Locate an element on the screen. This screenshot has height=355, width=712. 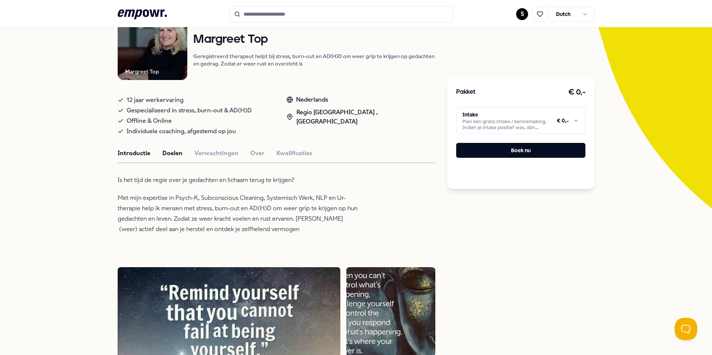
div: Margreet Top is located at coordinates (142, 71).